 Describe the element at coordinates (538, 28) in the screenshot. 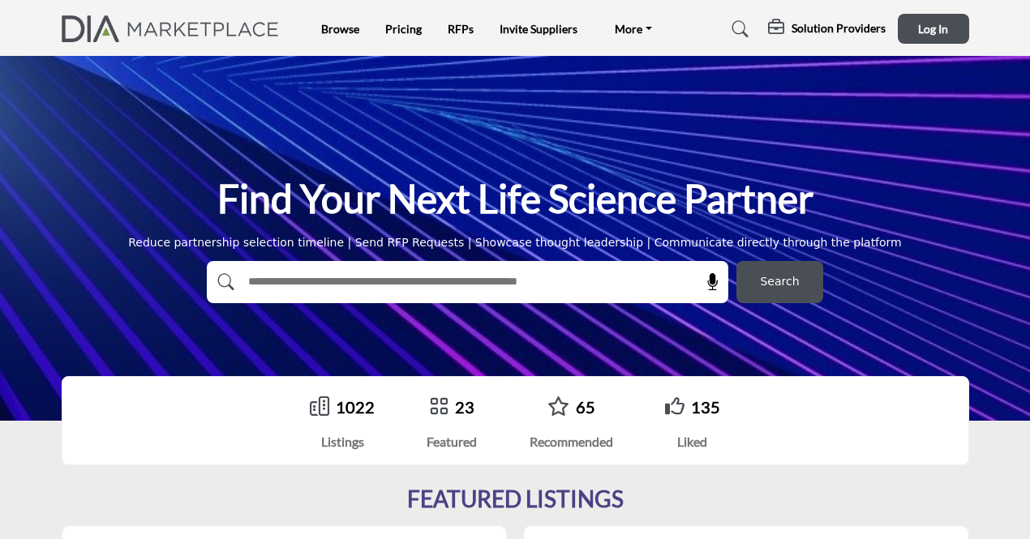

I see `a: Invite Suppliers` at that location.